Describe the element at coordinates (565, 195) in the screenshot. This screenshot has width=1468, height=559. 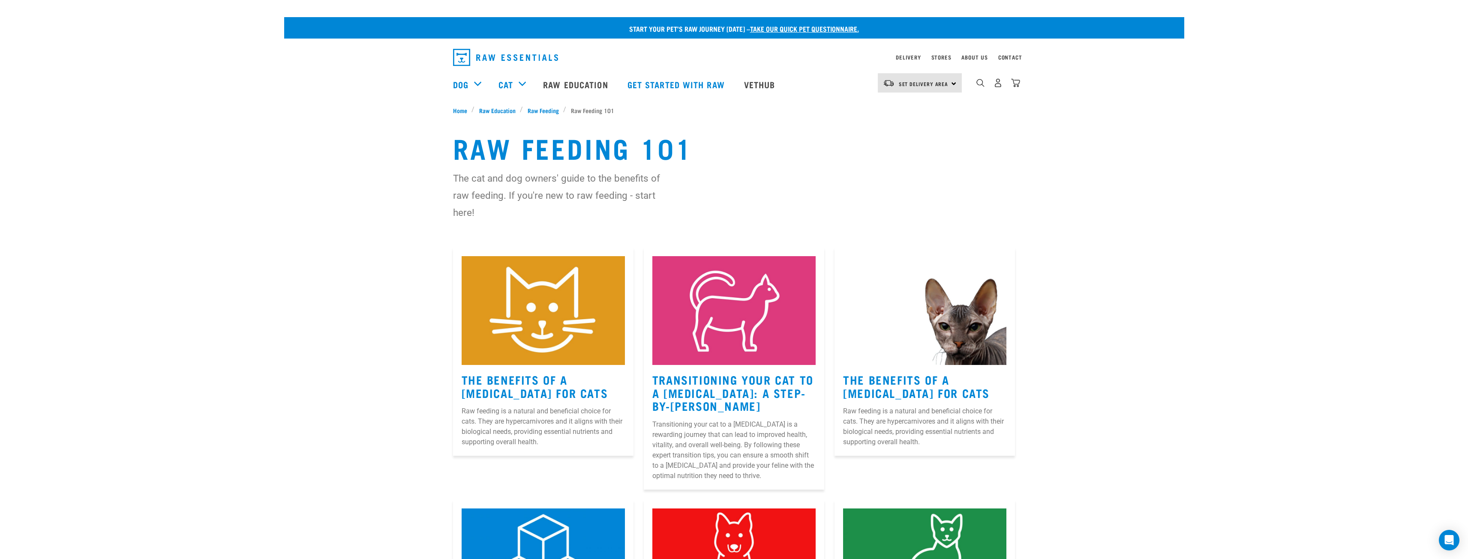
I see `p: The cat and dog owners' guide to the benefits of raw feeding. If you're new to raw feeding - star...` at that location.